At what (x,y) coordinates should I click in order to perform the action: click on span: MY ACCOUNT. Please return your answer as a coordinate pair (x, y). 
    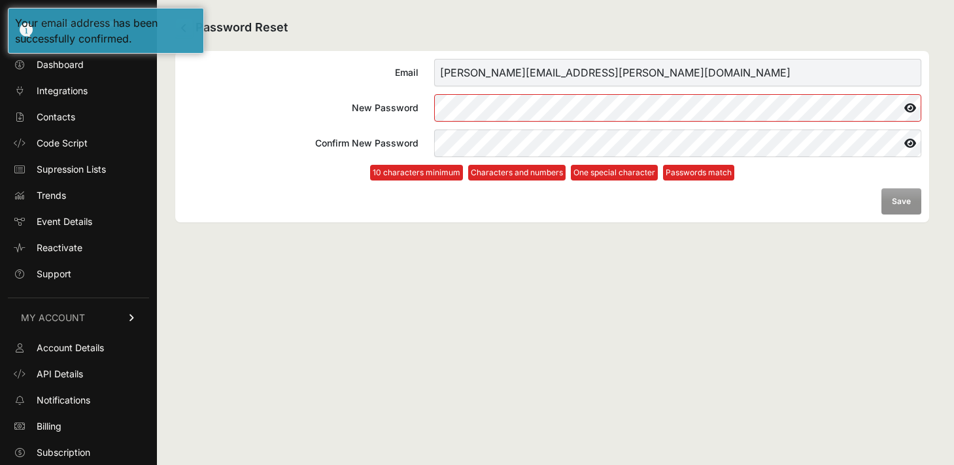
    Looking at the image, I should click on (53, 318).